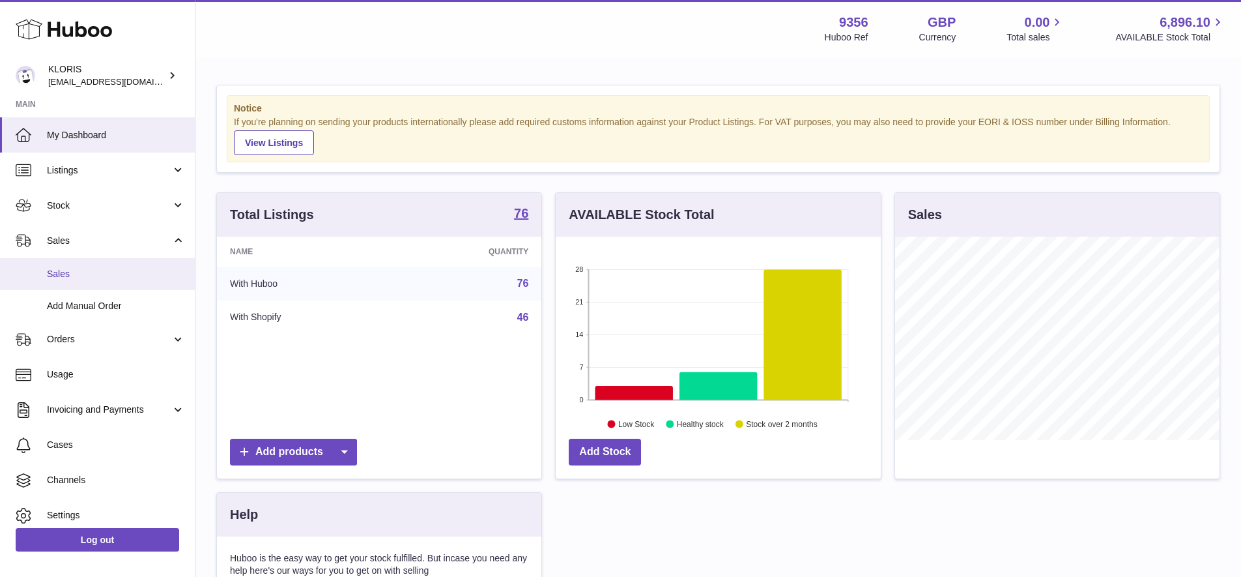 The image size is (1241, 577). I want to click on span: 6,896.10, so click(1185, 22).